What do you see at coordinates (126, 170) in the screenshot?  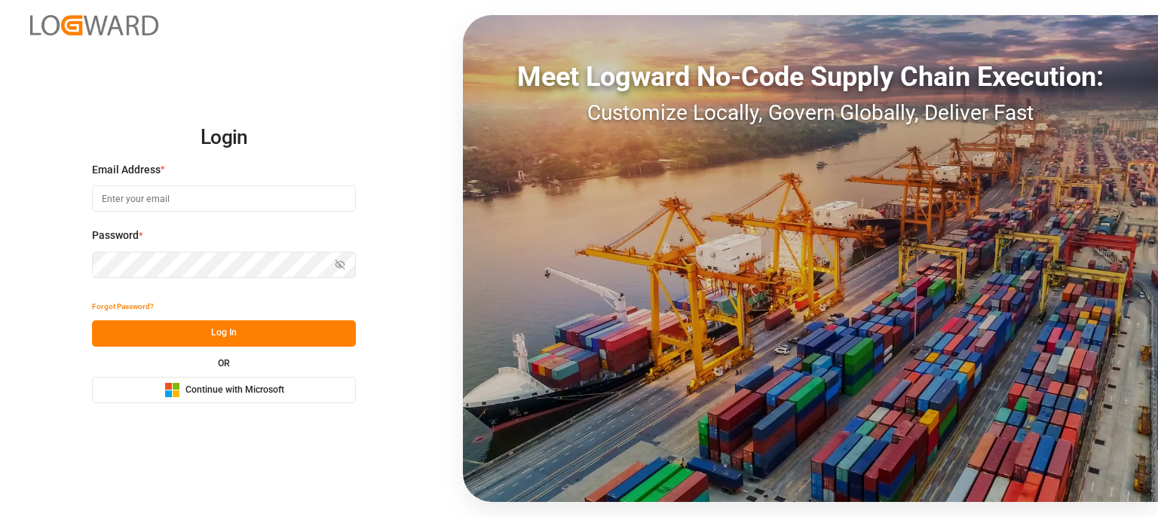 I see `span: Email Address` at bounding box center [126, 170].